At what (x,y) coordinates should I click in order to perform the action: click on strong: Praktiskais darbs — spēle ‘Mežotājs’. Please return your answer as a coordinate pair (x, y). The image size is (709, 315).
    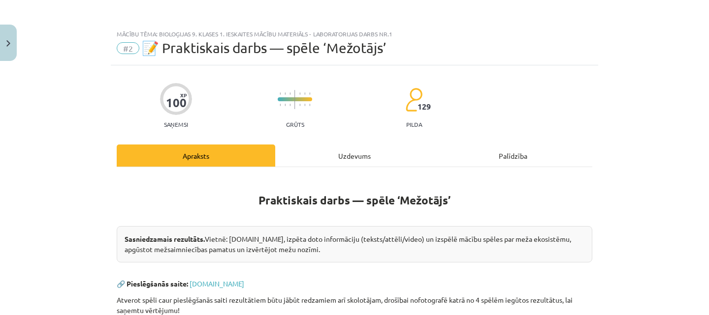
    Looking at the image, I should click on (354, 200).